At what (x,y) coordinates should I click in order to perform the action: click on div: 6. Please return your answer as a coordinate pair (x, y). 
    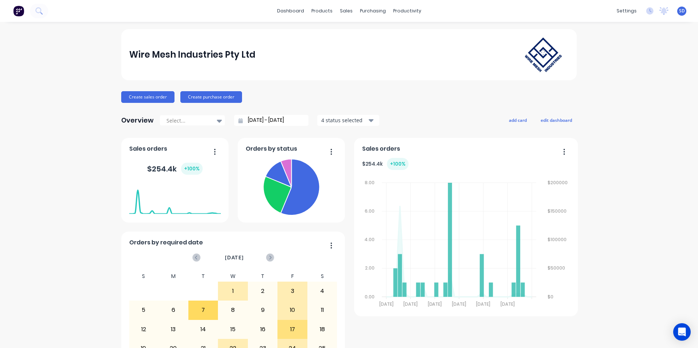
    Looking at the image, I should click on (173, 310).